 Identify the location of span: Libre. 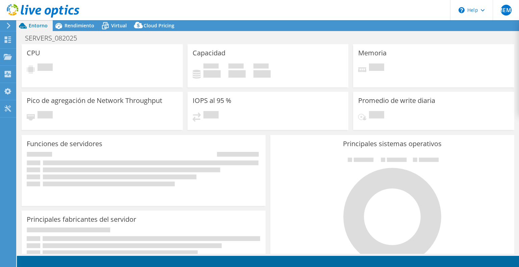
(236, 67).